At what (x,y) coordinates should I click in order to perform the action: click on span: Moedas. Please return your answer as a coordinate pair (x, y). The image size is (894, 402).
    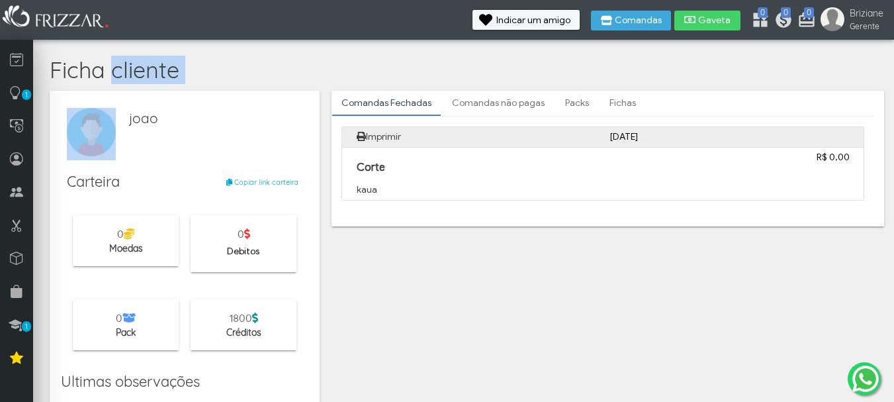
    Looking at the image, I should click on (126, 248).